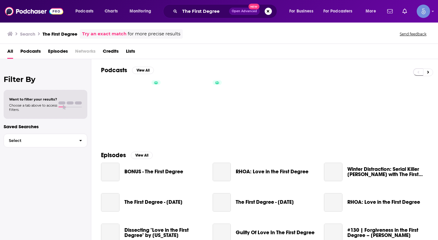 The width and height of the screenshot is (438, 240). What do you see at coordinates (58, 52) in the screenshot?
I see `span: Episodes` at bounding box center [58, 52].